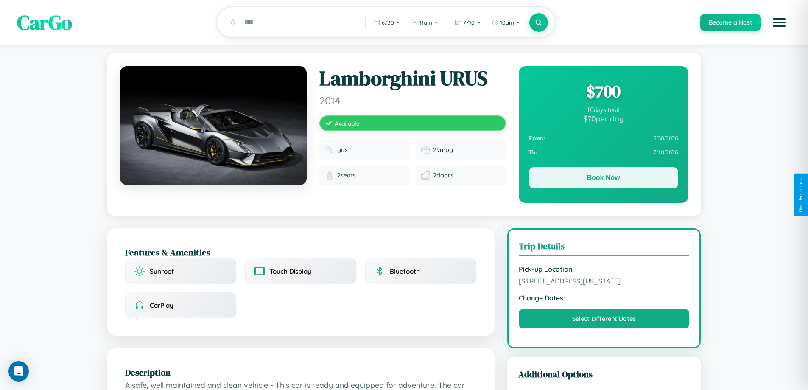  Describe the element at coordinates (801, 195) in the screenshot. I see `div: Give Feedback` at that location.